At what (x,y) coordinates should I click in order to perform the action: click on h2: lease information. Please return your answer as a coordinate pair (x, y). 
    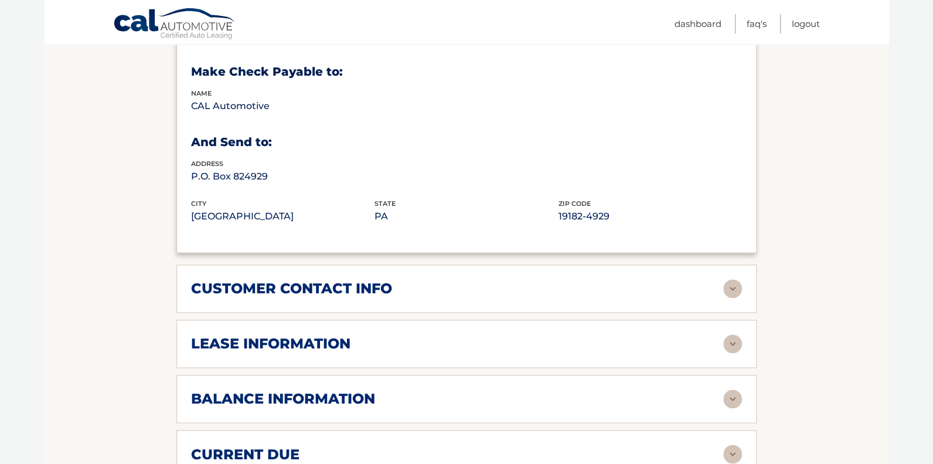
    Looking at the image, I should click on (271, 344).